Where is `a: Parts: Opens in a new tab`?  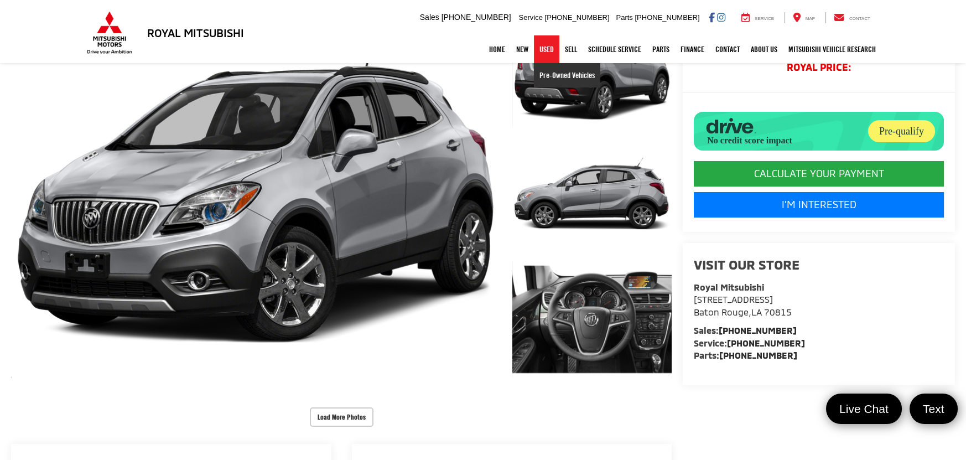
a: Parts: Opens in a new tab is located at coordinates (661, 49).